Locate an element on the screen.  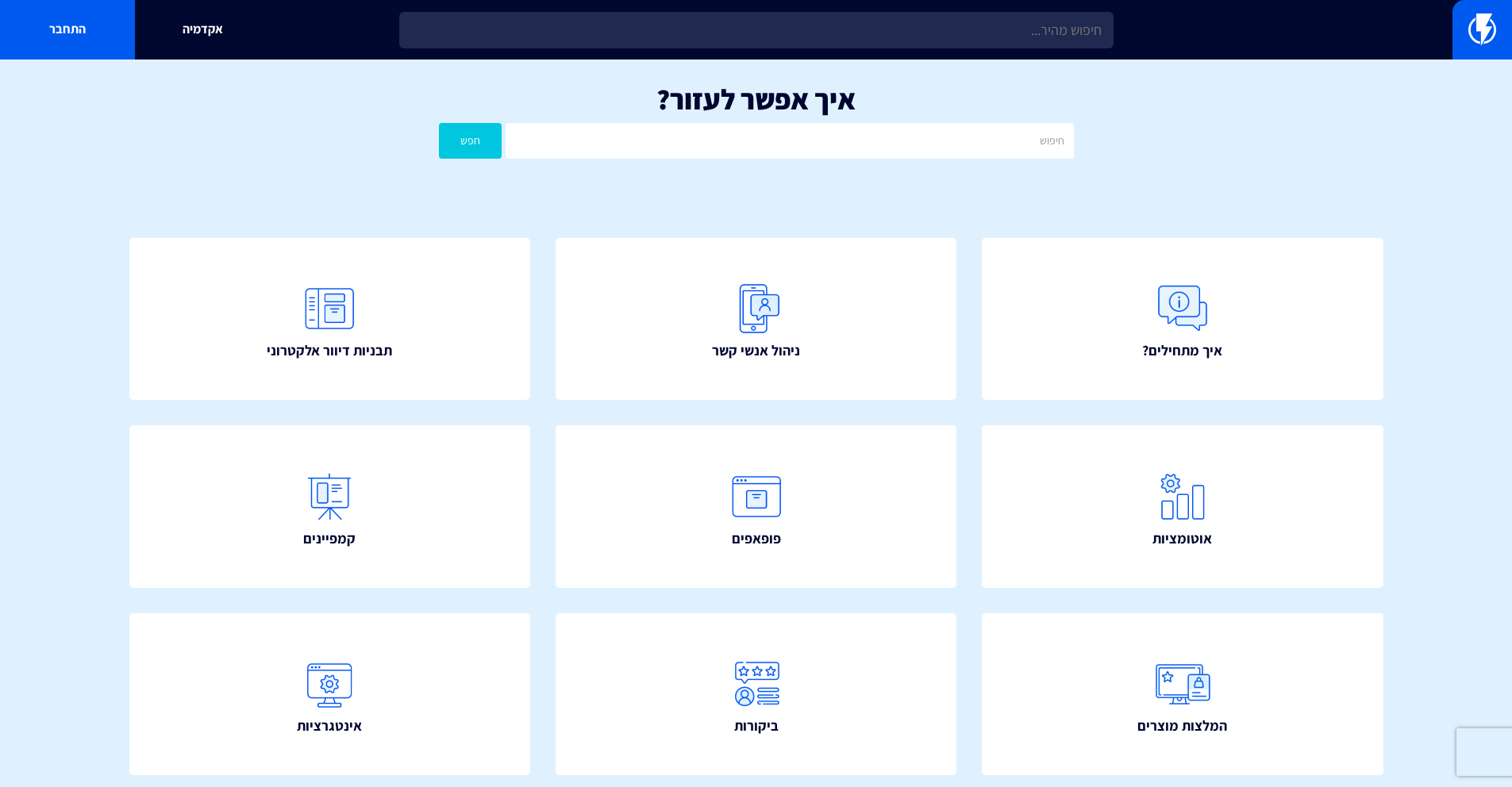
h1: איך אפשר לעזור? is located at coordinates (756, 99).